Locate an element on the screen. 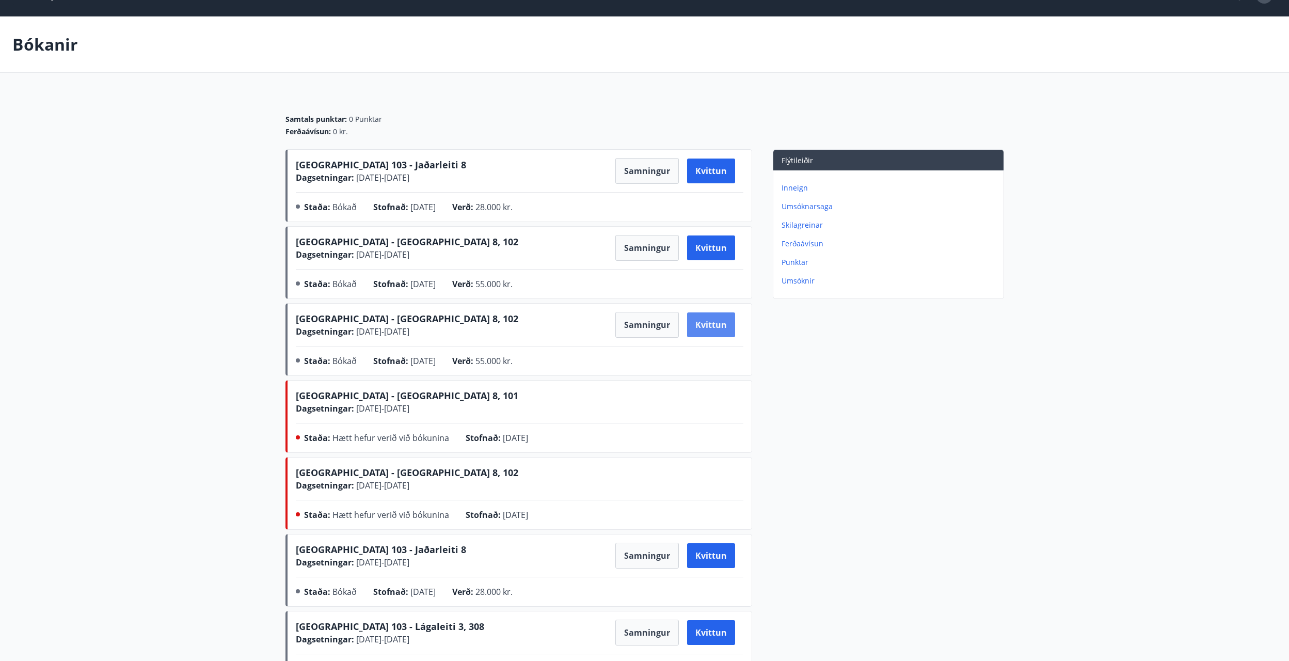  p: Umsóknarsaga is located at coordinates (891, 207).